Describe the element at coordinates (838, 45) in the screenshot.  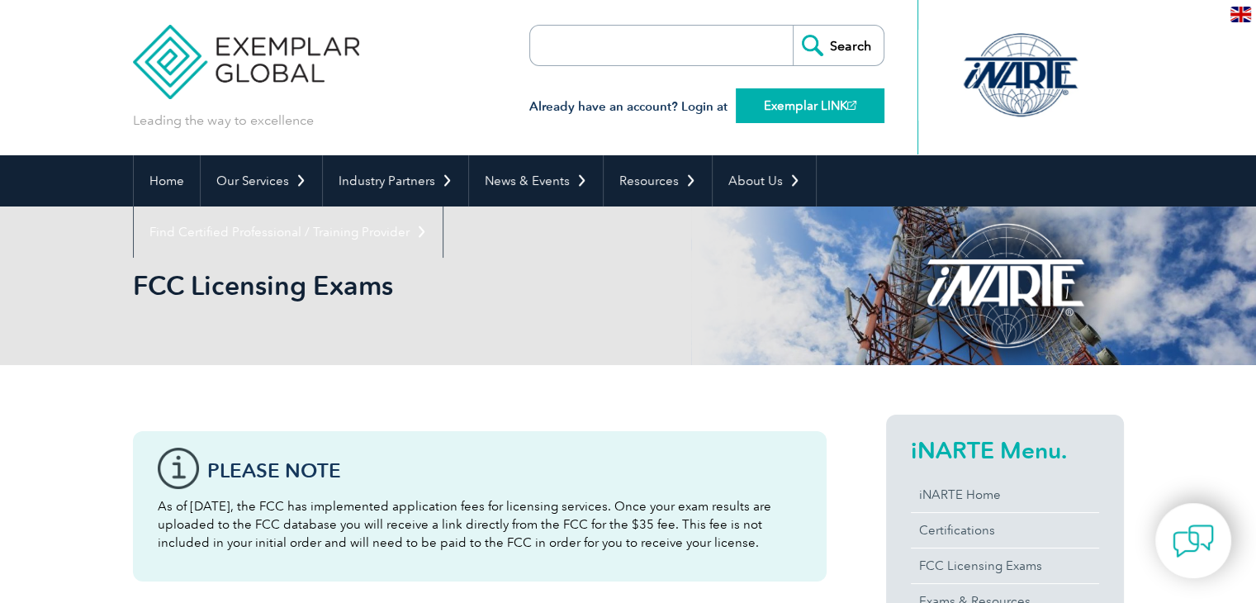
I see `input: Search` at that location.